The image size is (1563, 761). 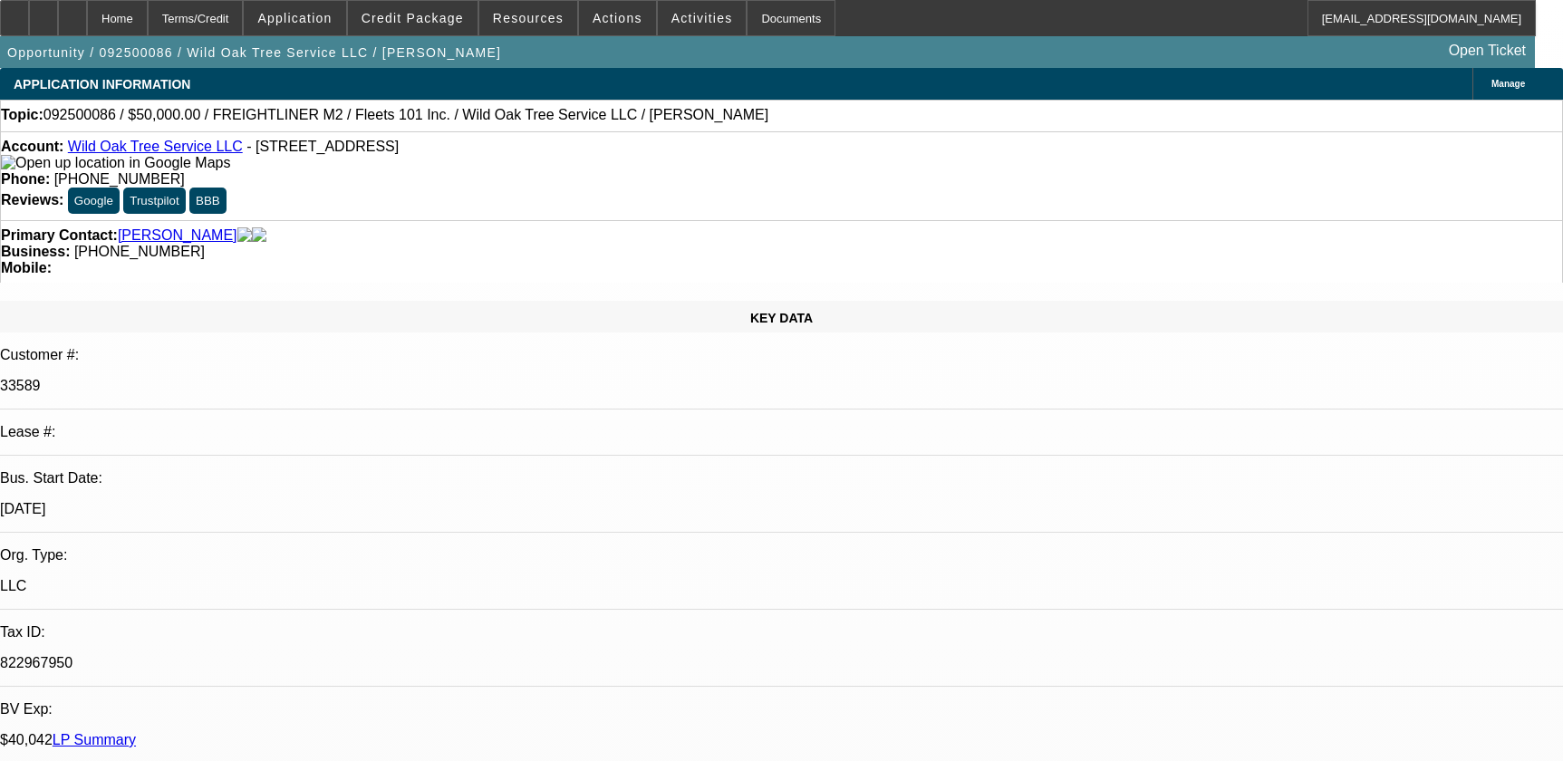 What do you see at coordinates (617, 18) in the screenshot?
I see `button: Actions` at bounding box center [617, 18].